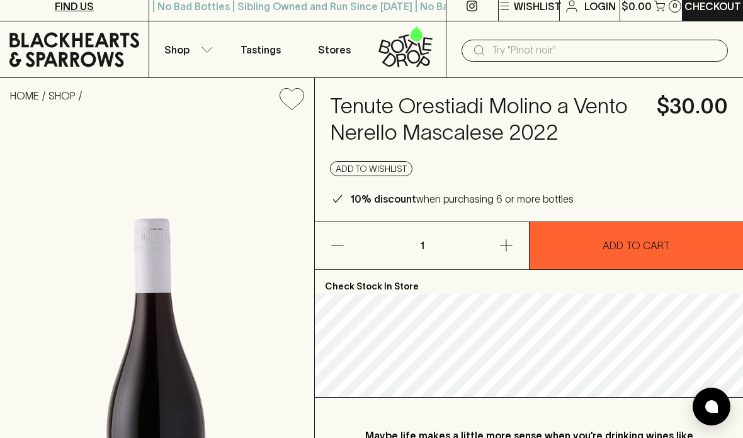 The height and width of the screenshot is (438, 743). I want to click on input: Try "Pinot noir", so click(604, 50).